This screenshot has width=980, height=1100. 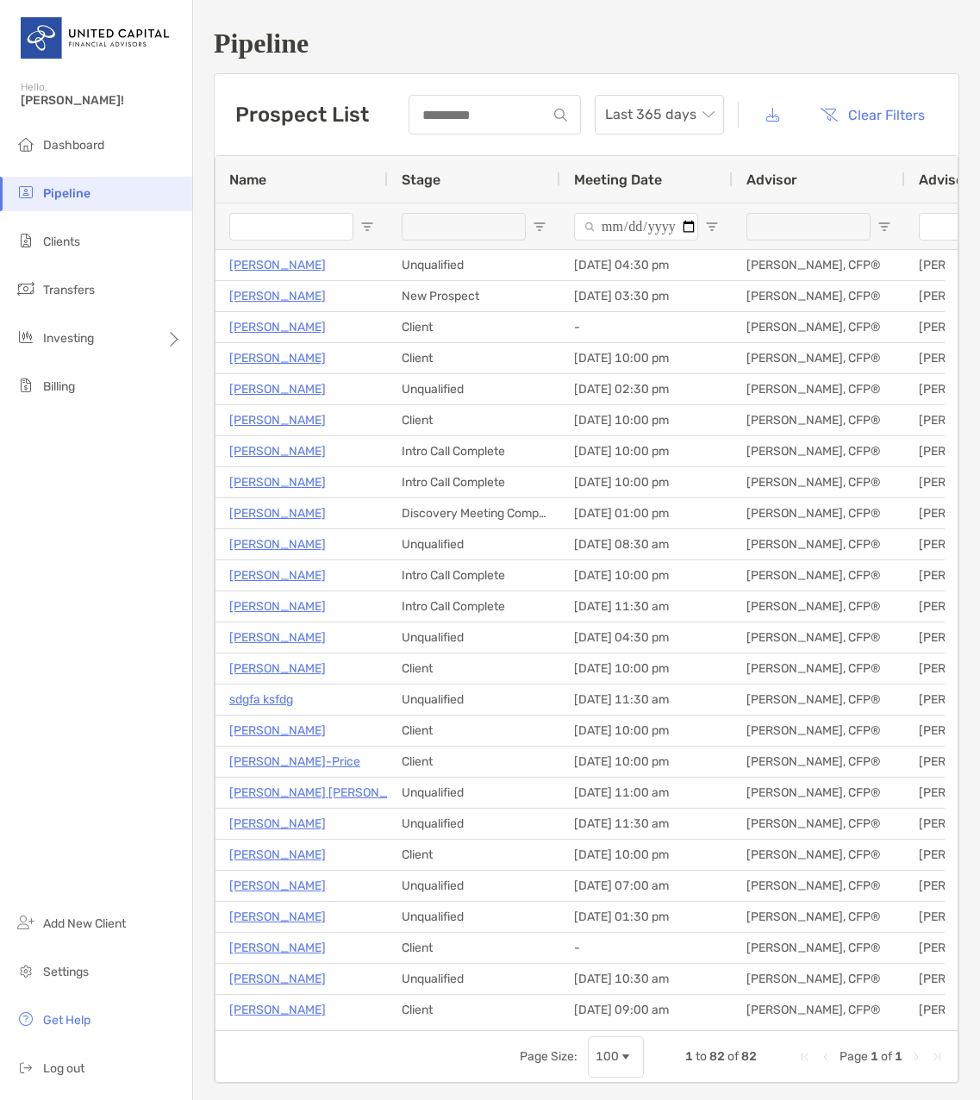 I want to click on span: Meeting Date, so click(x=618, y=179).